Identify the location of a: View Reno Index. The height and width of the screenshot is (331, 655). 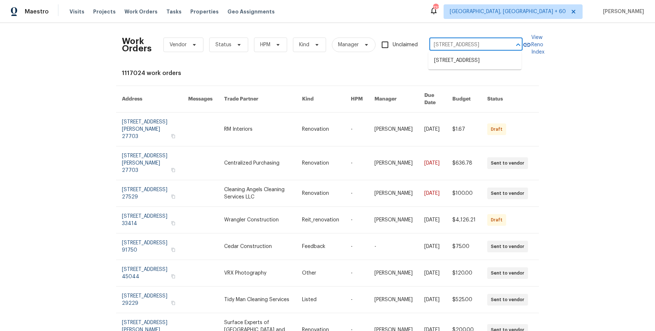
(533, 45).